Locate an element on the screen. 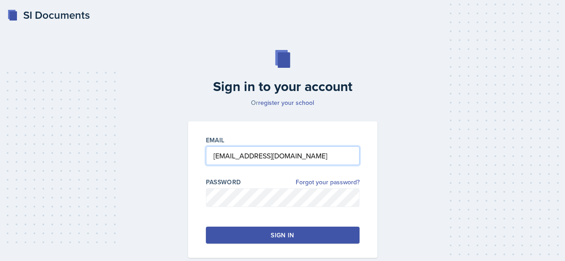  h2: Sign in to your account is located at coordinates (283, 87).